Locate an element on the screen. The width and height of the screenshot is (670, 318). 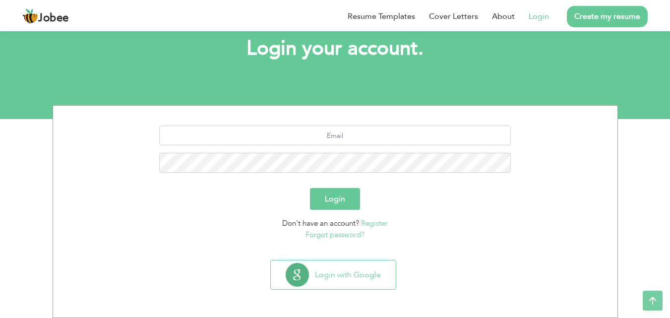
input: Email is located at coordinates (335, 135).